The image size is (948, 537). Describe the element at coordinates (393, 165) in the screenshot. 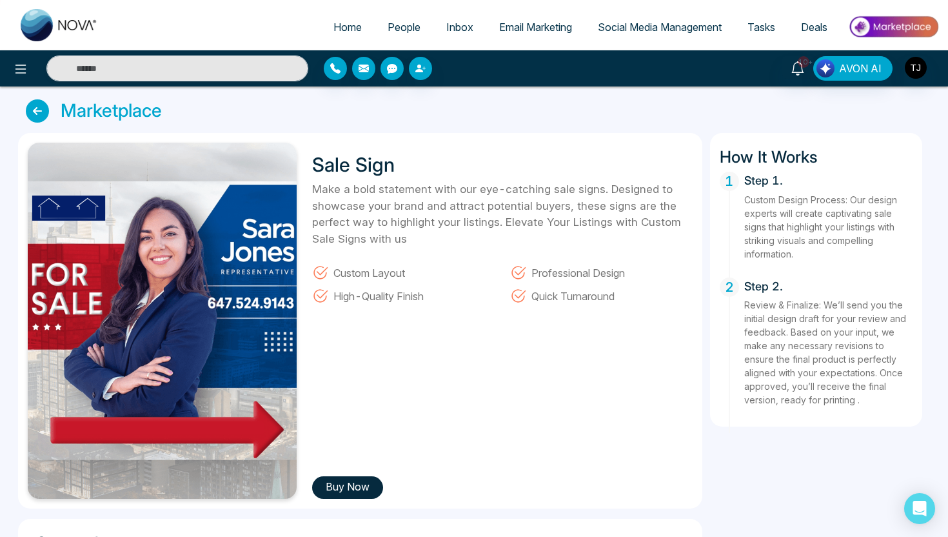

I see `h1: Sale Sign` at that location.